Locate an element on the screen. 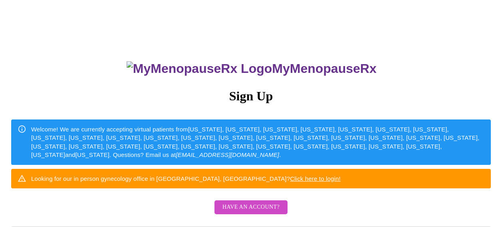 The image size is (502, 227). img: MyMenopauseRx Logo is located at coordinates (199, 69).